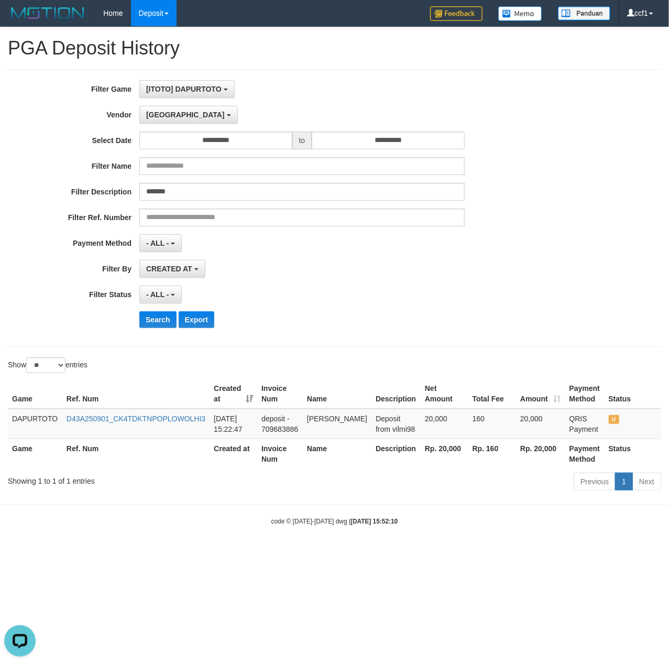 This screenshot has height=665, width=669. What do you see at coordinates (541, 394) in the screenshot?
I see `th: Amount: activate to sort column ascending` at bounding box center [541, 394].